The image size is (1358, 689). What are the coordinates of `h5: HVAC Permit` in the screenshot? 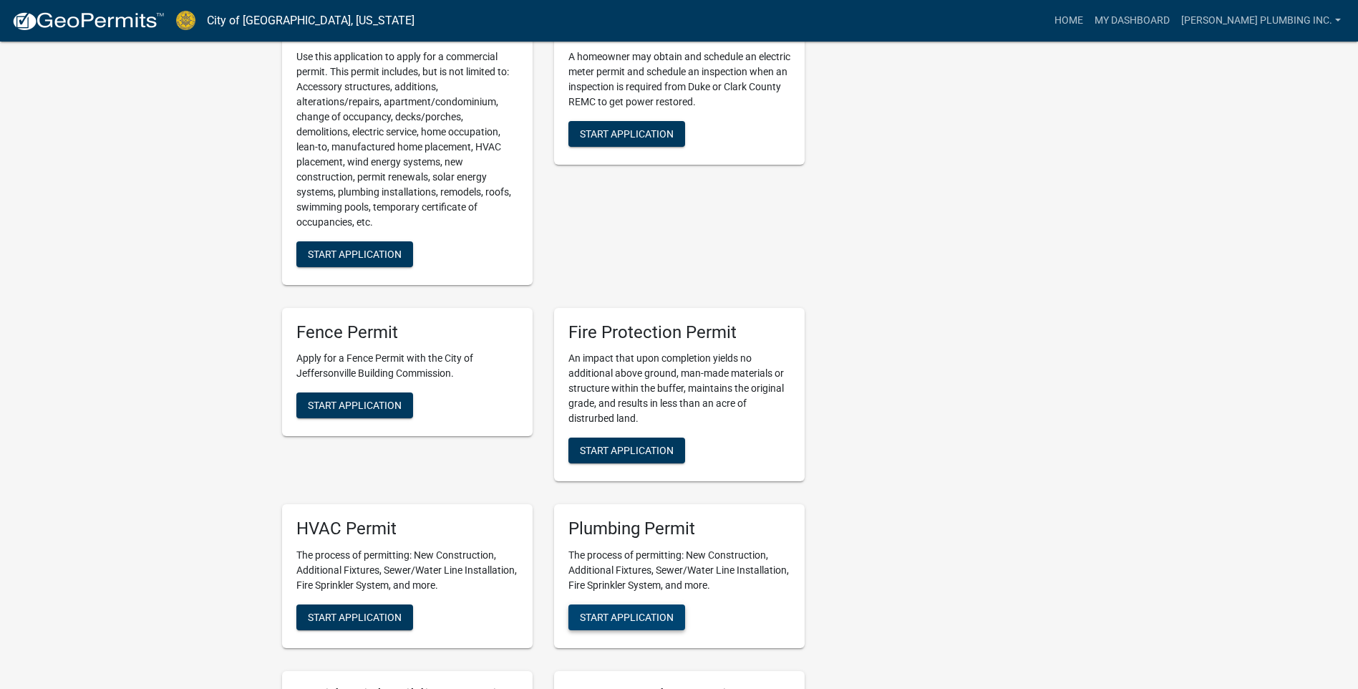 It's located at (407, 528).